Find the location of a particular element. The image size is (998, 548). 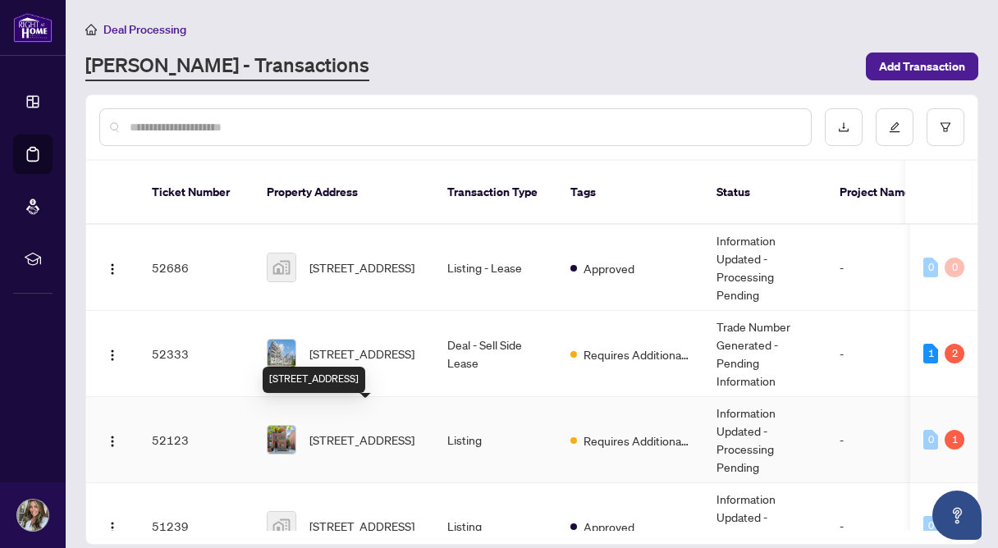

th: Property Address is located at coordinates (344, 193).